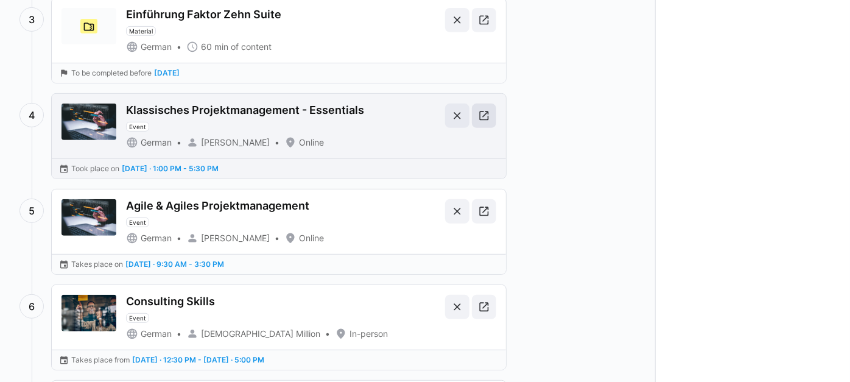 The width and height of the screenshot is (850, 382). What do you see at coordinates (89, 313) in the screenshot?
I see `img: Consulting Skills` at bounding box center [89, 313].